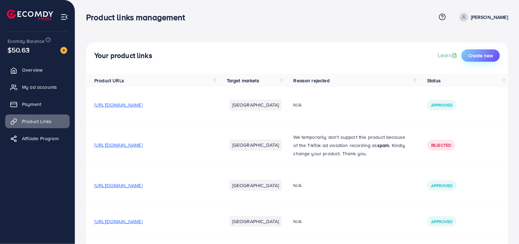 This screenshot has width=519, height=244. Describe the element at coordinates (37, 104) in the screenshot. I see `a: Payment` at that location.